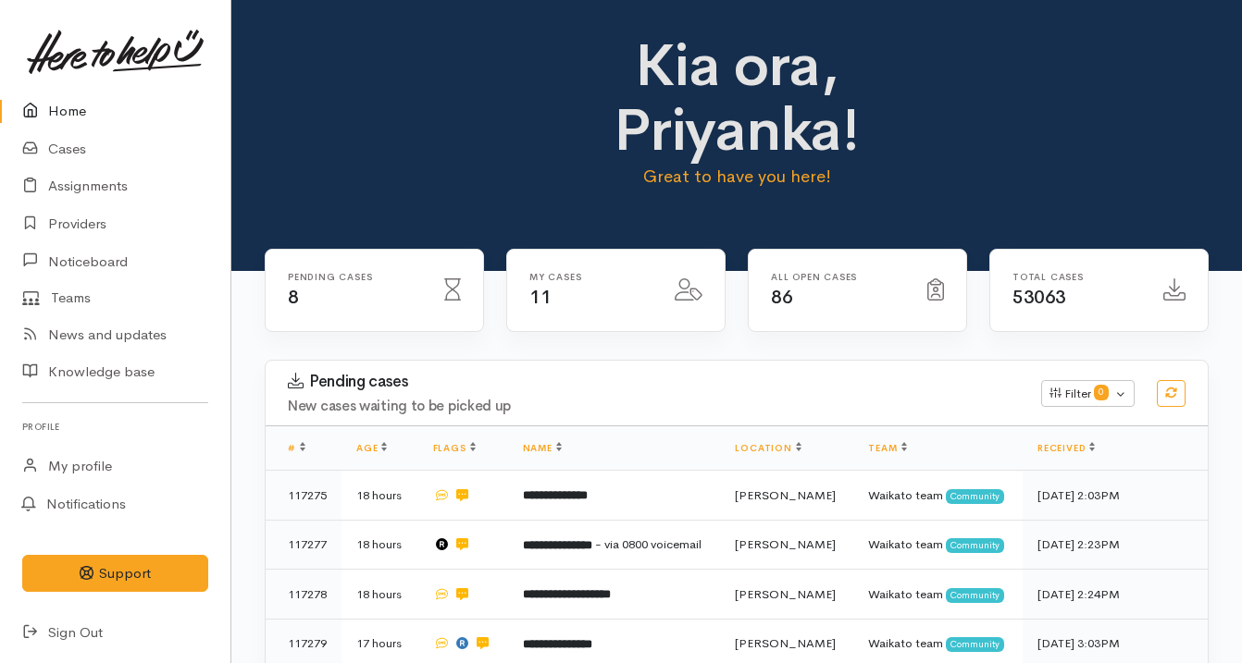 The width and height of the screenshot is (1242, 663). What do you see at coordinates (781, 297) in the screenshot?
I see `span: 86` at bounding box center [781, 297].